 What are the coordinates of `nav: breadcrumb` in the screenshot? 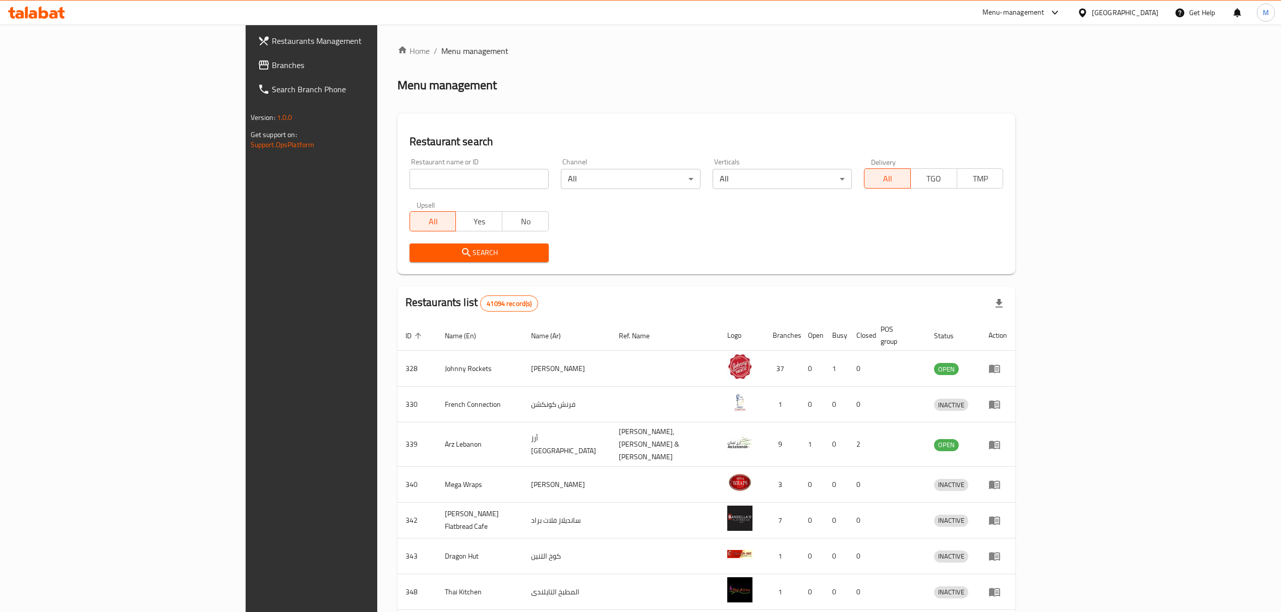 It's located at (707, 51).